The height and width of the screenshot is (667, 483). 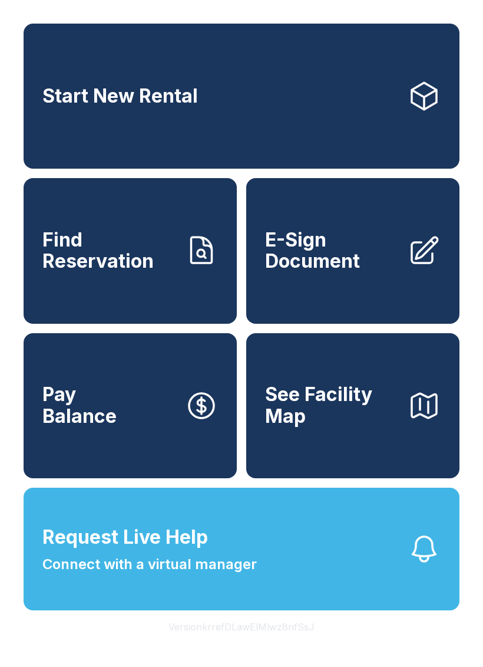 What do you see at coordinates (332, 405) in the screenshot?
I see `span: See Facility Map` at bounding box center [332, 405].